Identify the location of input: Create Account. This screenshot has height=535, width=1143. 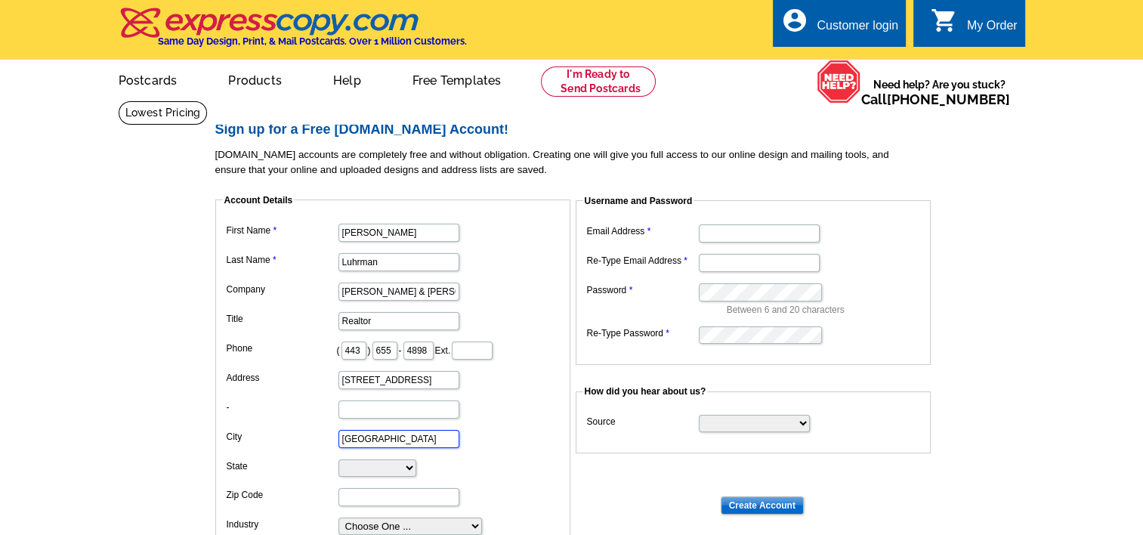
(762, 505).